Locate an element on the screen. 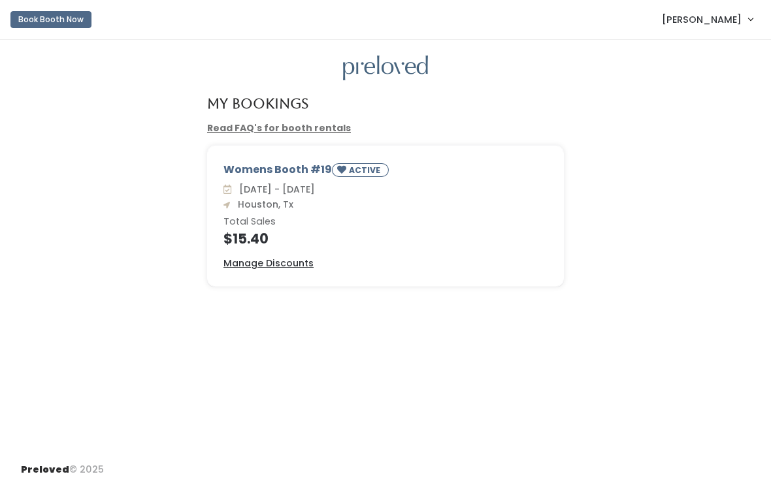 This screenshot has height=487, width=771. u: Manage Discounts is located at coordinates (269, 263).